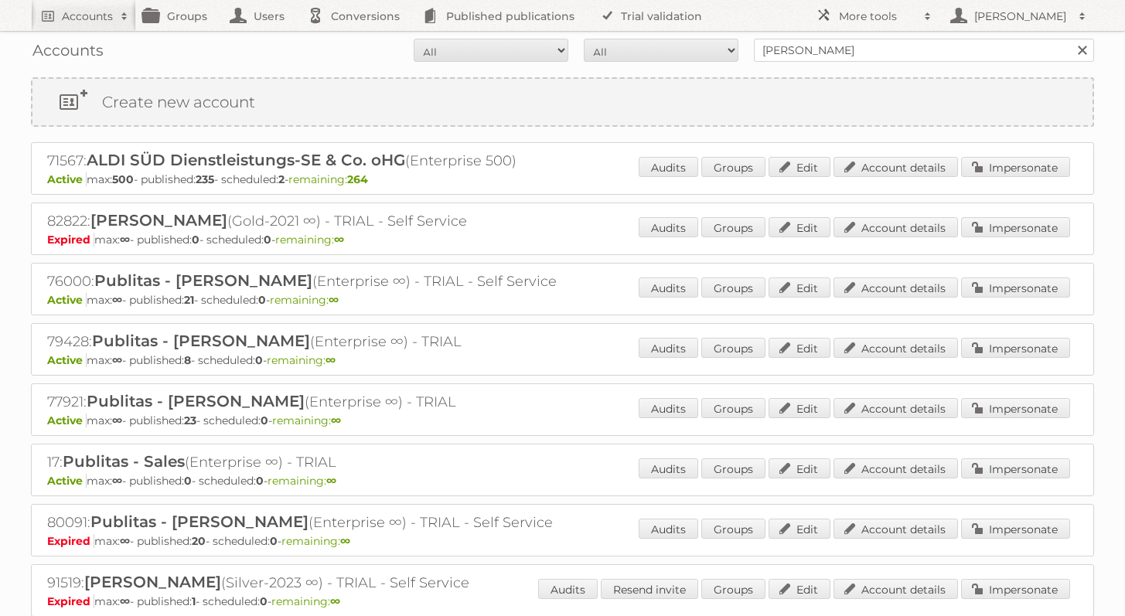 Image resolution: width=1125 pixels, height=616 pixels. What do you see at coordinates (318, 462) in the screenshot?
I see `h2: 17: (Enterprise ∞) - TRIAL` at bounding box center [318, 462].